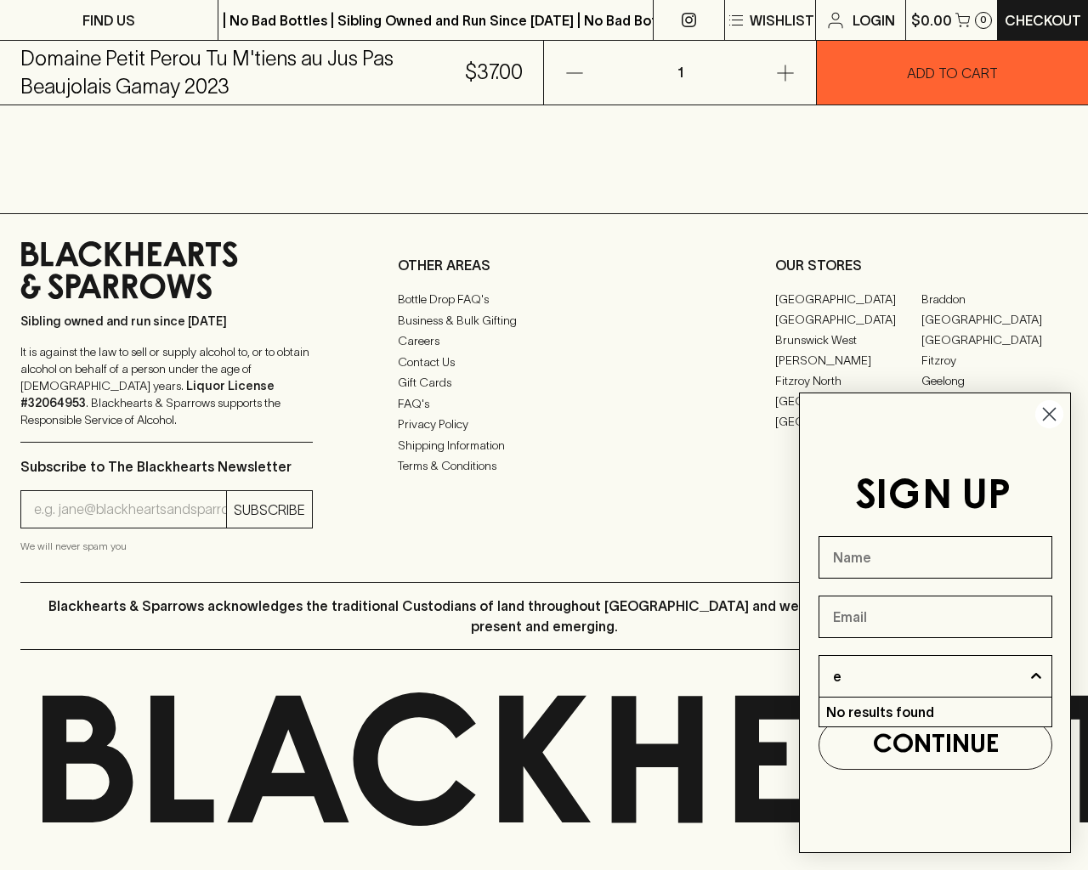 Image resolution: width=1088 pixels, height=870 pixels. I want to click on a: Brunswick West, so click(848, 340).